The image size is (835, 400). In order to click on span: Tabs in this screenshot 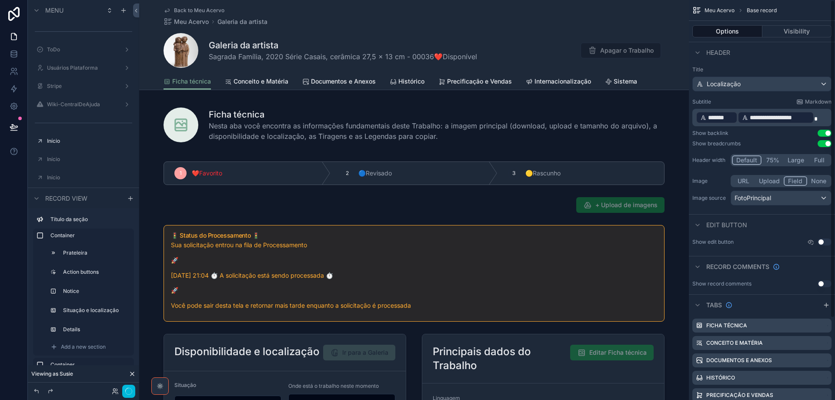, I will do `click(714, 305)`.